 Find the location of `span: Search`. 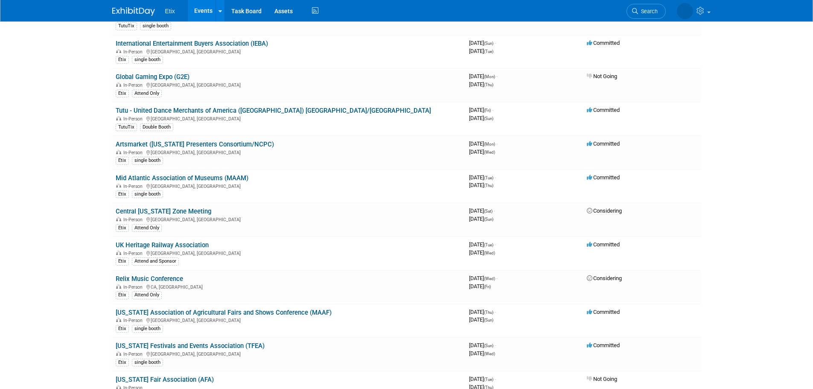

span: Search is located at coordinates (648, 11).